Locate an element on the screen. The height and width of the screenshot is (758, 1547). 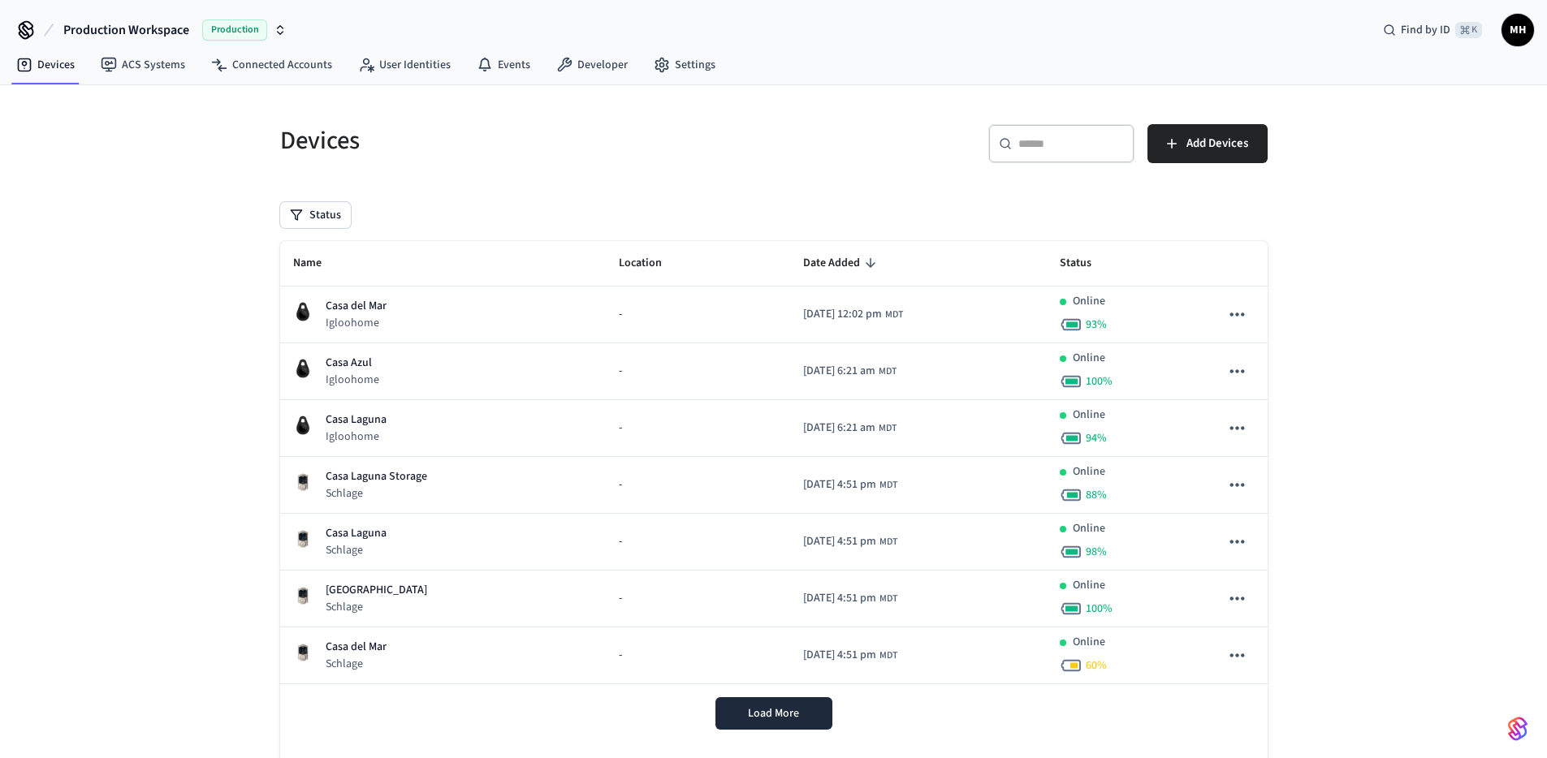
p: Casa Azul is located at coordinates (352, 363).